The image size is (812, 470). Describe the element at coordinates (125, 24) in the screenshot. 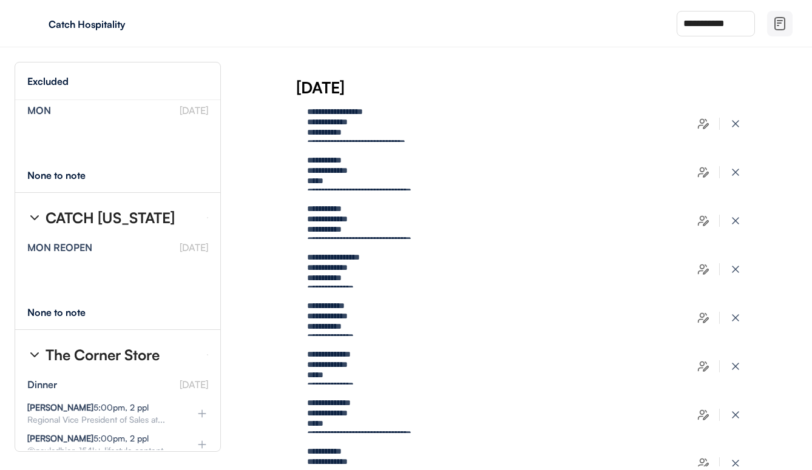

I see `div: Catch Hospitality` at that location.